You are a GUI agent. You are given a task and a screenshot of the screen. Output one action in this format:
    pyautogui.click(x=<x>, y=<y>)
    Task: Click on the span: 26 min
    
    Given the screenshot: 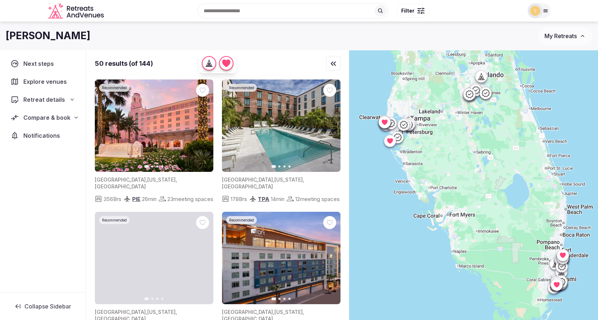 What is the action you would take?
    pyautogui.click(x=149, y=199)
    